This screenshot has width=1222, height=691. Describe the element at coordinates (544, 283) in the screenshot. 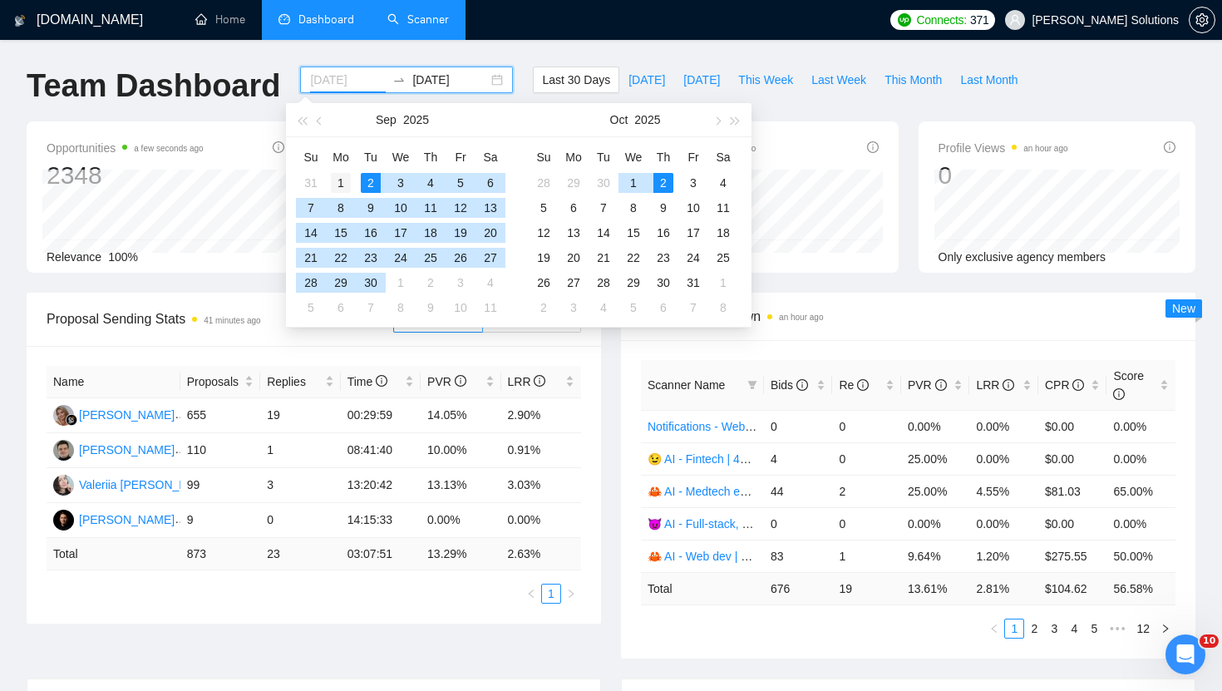

I see `td: 2025-10-26` at that location.